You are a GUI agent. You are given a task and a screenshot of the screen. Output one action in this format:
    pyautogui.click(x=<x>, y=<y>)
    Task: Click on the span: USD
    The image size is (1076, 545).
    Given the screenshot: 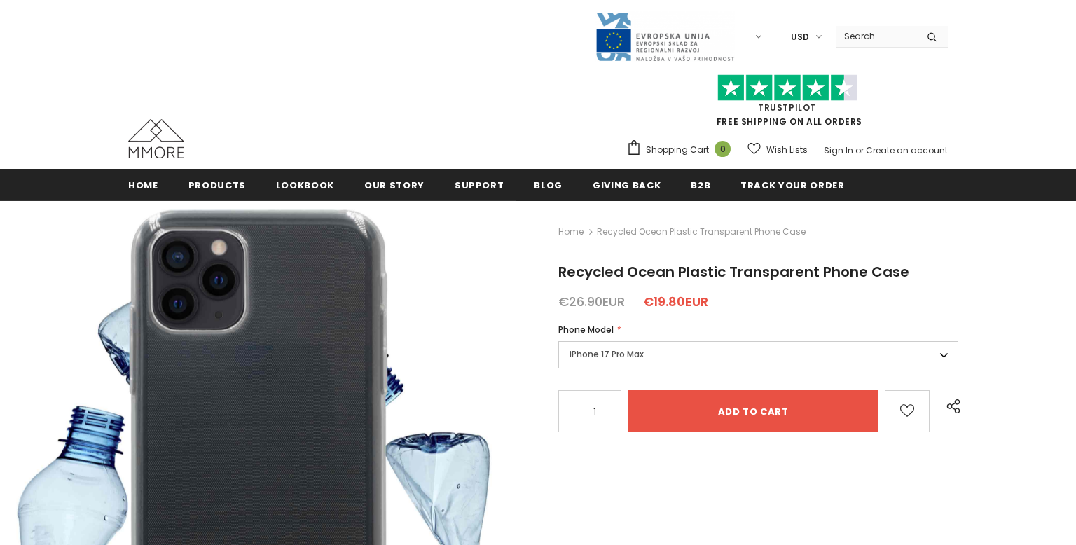 What is the action you would take?
    pyautogui.click(x=800, y=37)
    